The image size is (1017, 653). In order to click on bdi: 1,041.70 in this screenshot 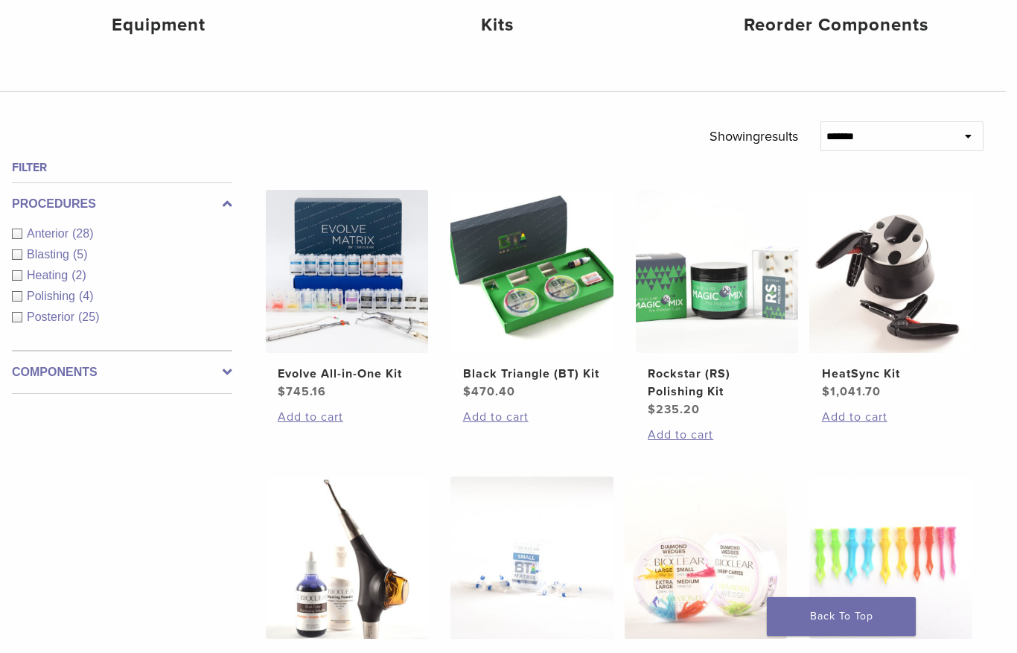, I will do `click(851, 392)`.